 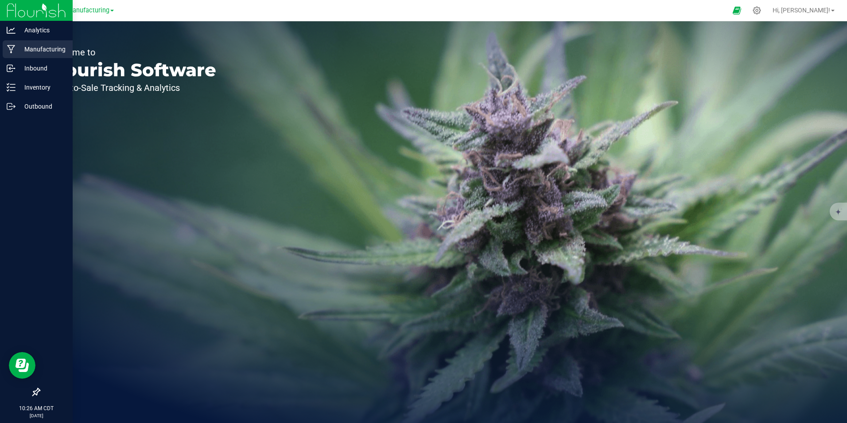 What do you see at coordinates (42, 106) in the screenshot?
I see `p: Outbound` at bounding box center [42, 106].